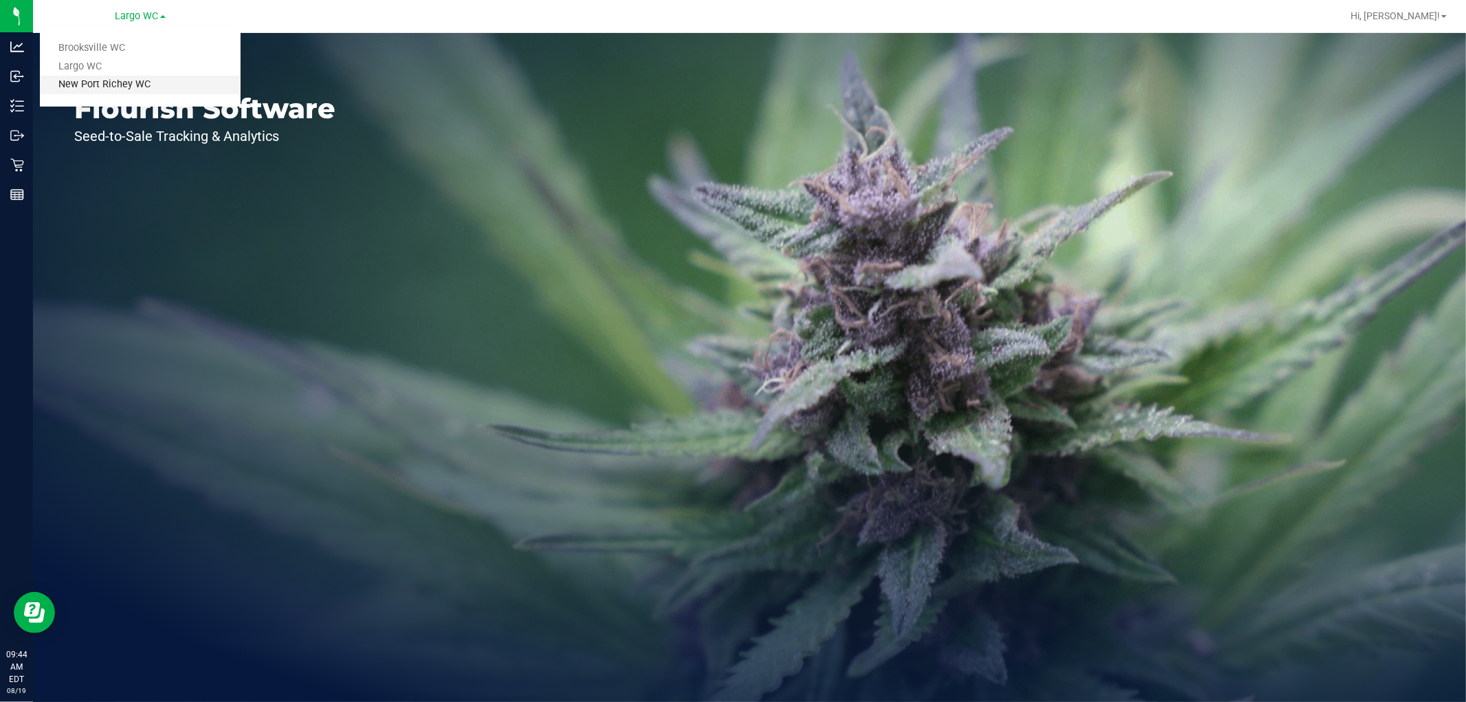 This screenshot has width=1466, height=702. What do you see at coordinates (17, 135) in the screenshot?
I see `inline-svg: Outbound` at bounding box center [17, 135].